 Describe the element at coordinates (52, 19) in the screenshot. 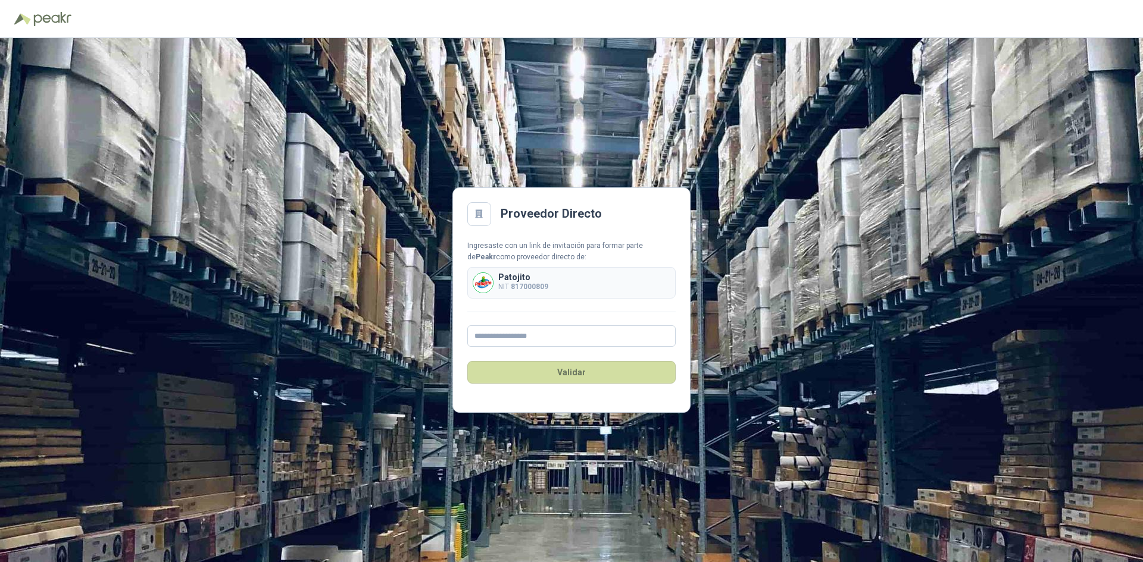

I see `img: Peakr` at that location.